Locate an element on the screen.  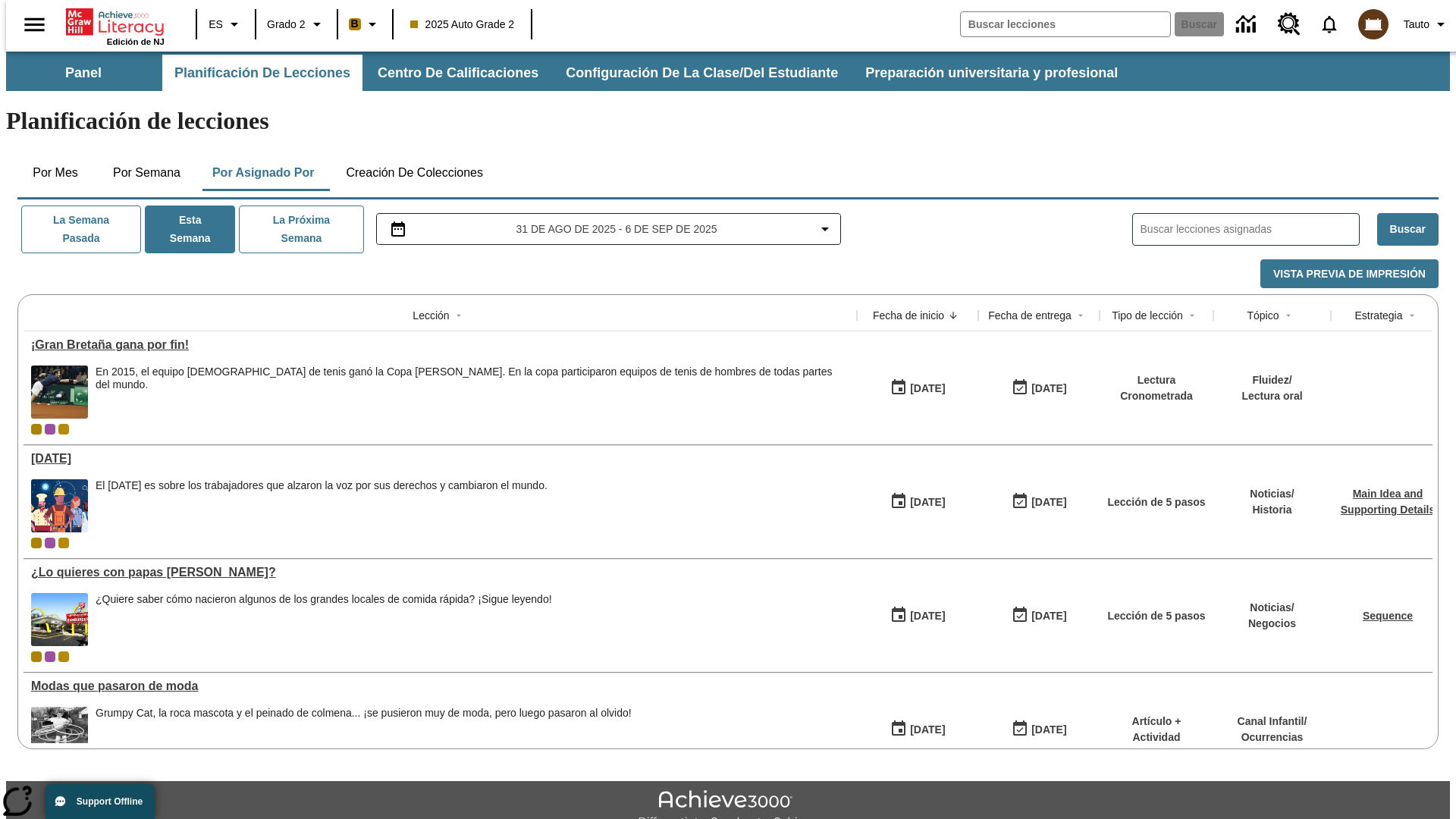
button: Planificación de lecciones is located at coordinates (262, 73).